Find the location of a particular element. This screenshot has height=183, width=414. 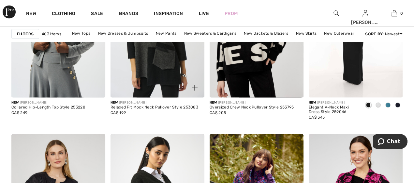

a: New Sweaters & Cardigans is located at coordinates (210, 33).